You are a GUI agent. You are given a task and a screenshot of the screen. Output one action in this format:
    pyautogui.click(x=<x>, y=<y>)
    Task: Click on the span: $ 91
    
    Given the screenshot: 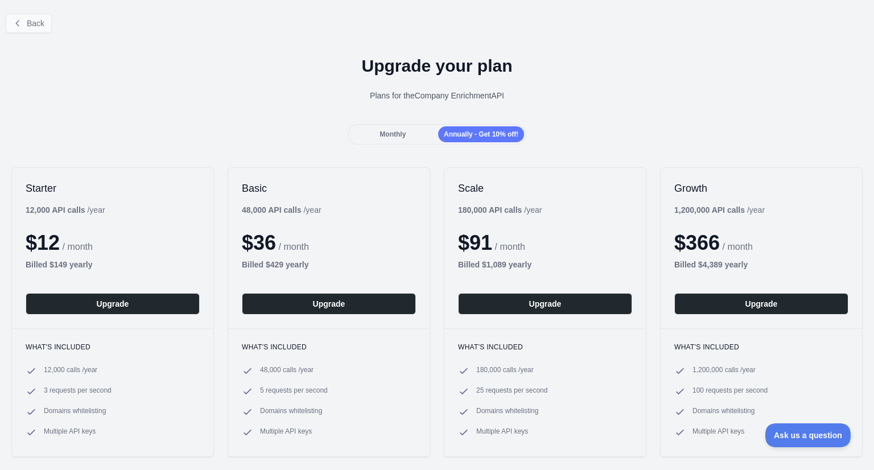 What is the action you would take?
    pyautogui.click(x=475, y=243)
    